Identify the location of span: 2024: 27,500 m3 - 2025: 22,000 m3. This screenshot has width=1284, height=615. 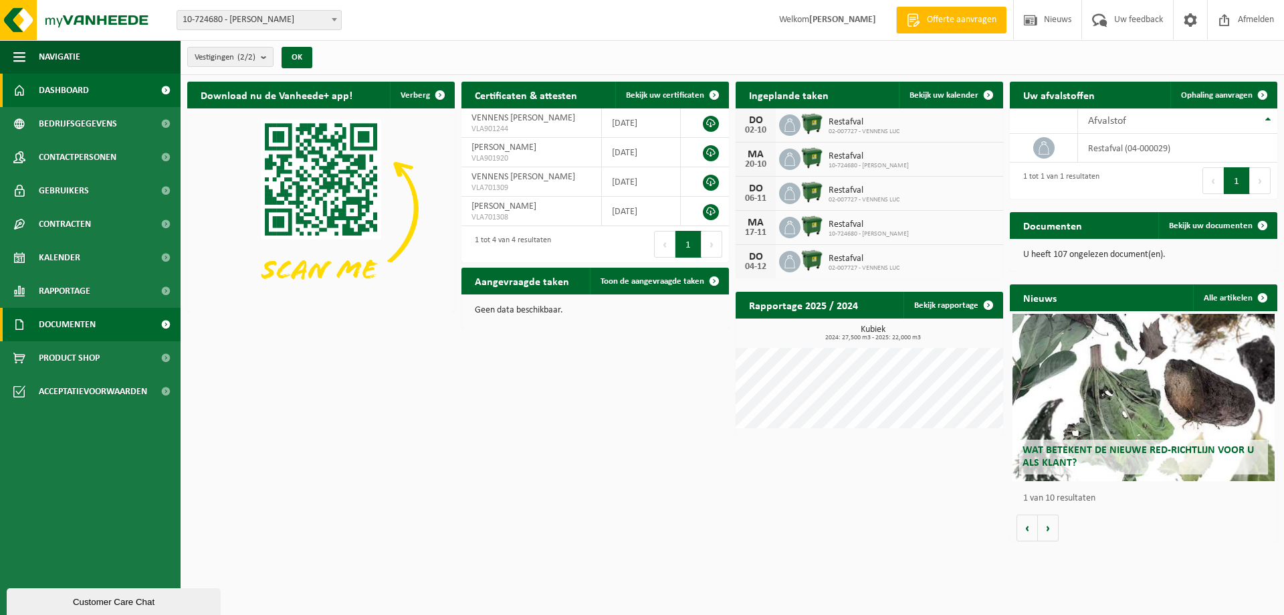
(873, 338).